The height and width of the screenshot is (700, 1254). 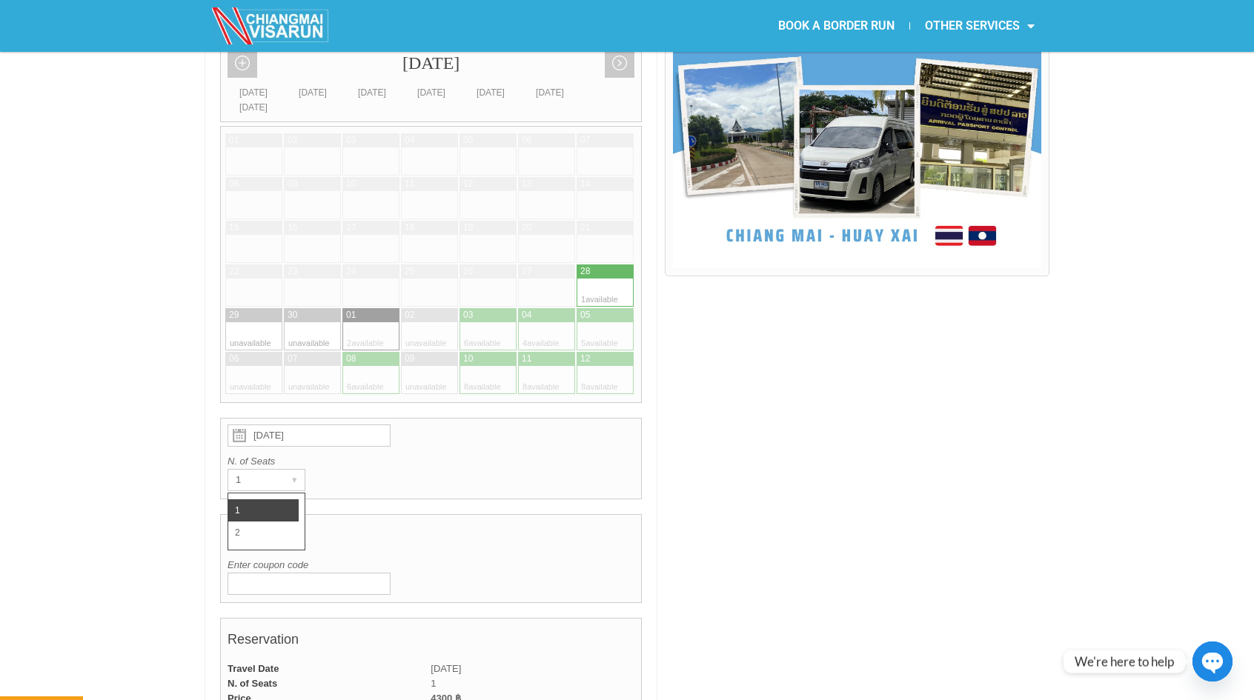 I want to click on li: 2, so click(x=263, y=533).